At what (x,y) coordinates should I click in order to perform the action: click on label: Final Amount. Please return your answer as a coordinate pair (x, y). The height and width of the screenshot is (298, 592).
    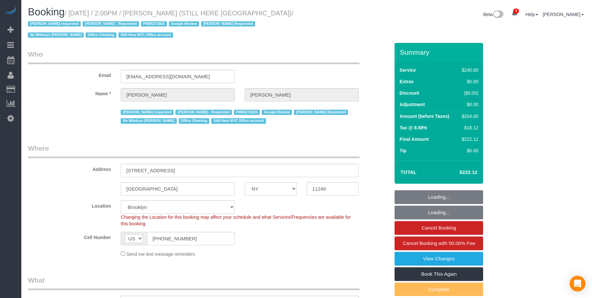
    Looking at the image, I should click on (414, 139).